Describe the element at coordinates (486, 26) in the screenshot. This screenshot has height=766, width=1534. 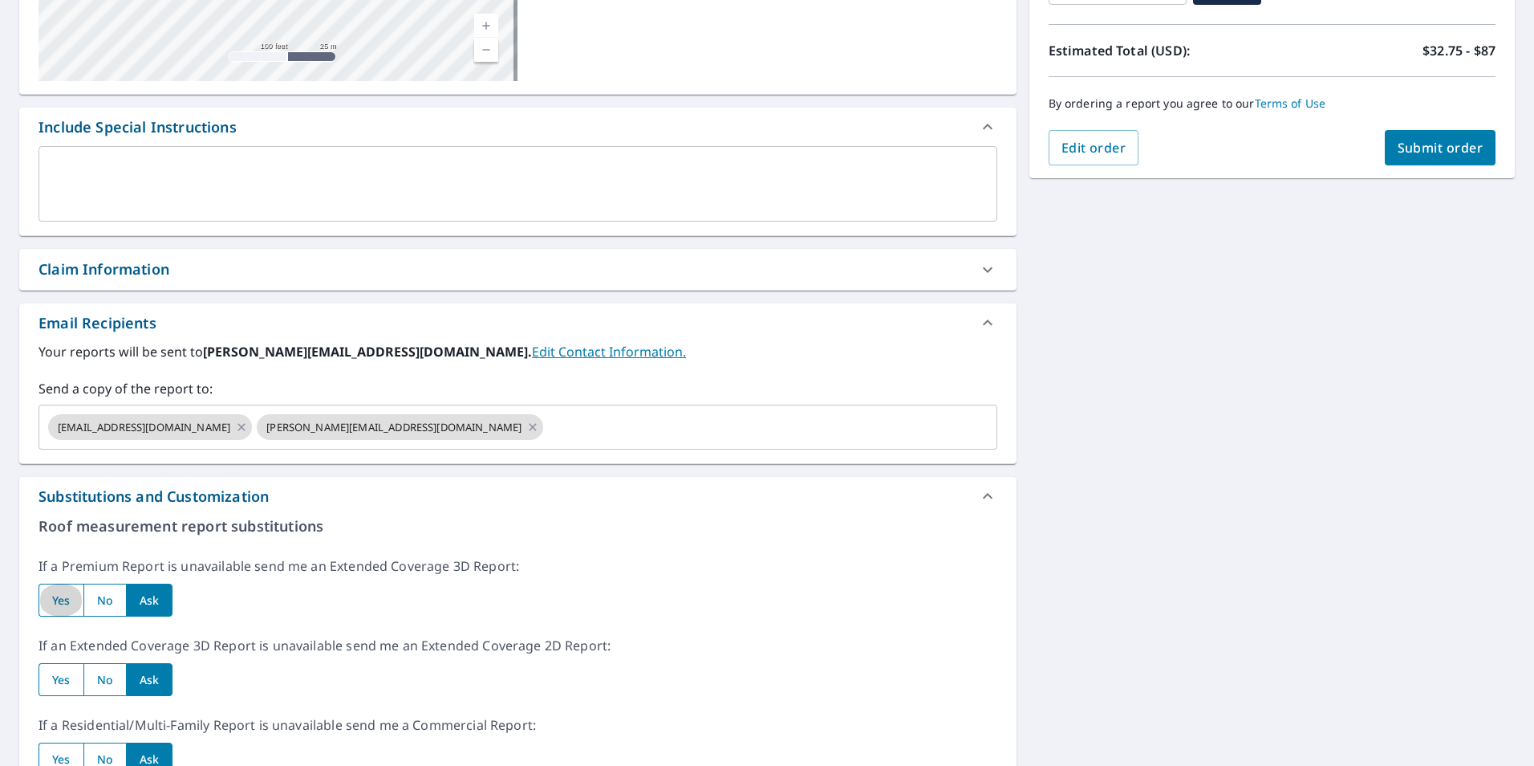
I see `a: Current Level 18, Zoom In` at that location.